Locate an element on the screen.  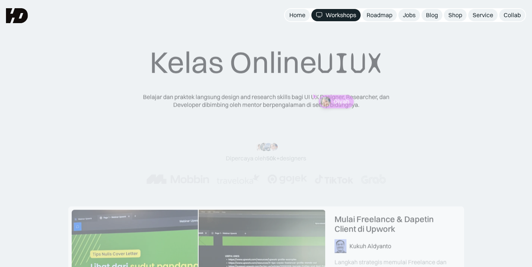
div: Collab is located at coordinates (512, 15).